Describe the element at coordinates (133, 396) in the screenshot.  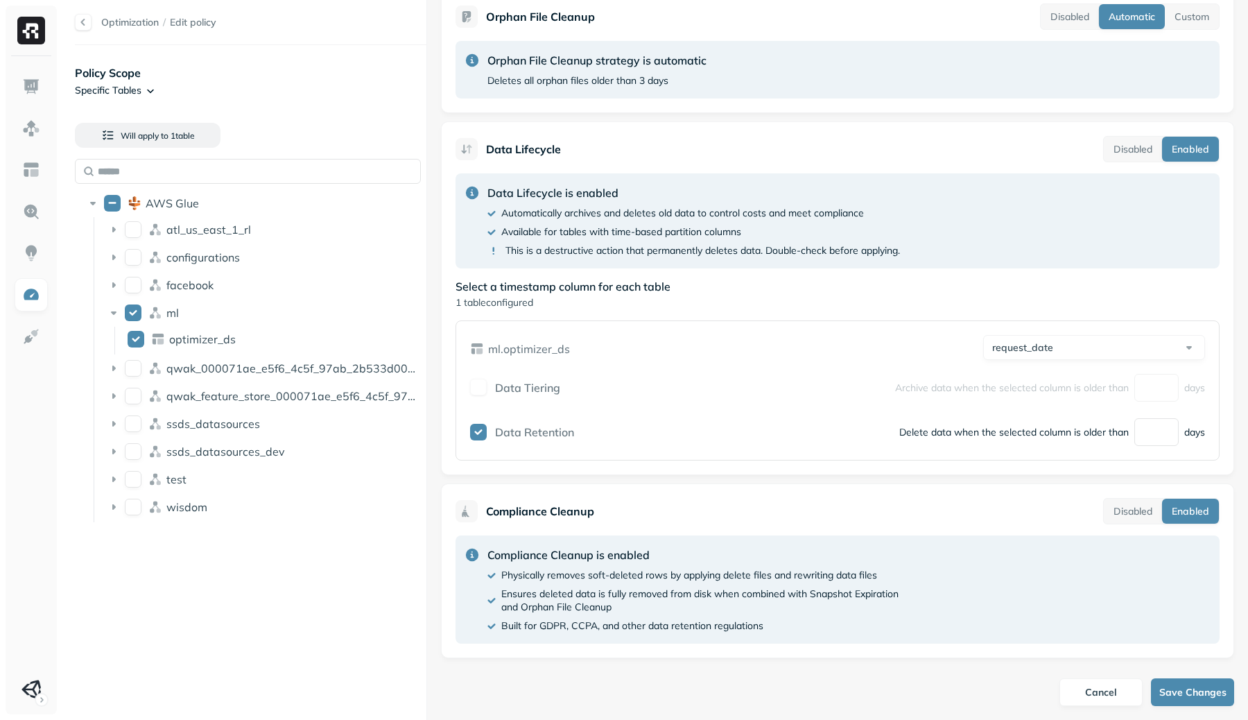
I see `button: qwak_feature_store_000071ae_e5f6_4c5f_97ab_2b533d00d294` at that location.